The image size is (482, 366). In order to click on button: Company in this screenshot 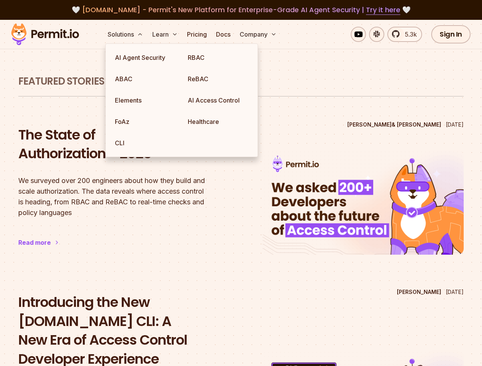, I will do `click(258, 34)`.